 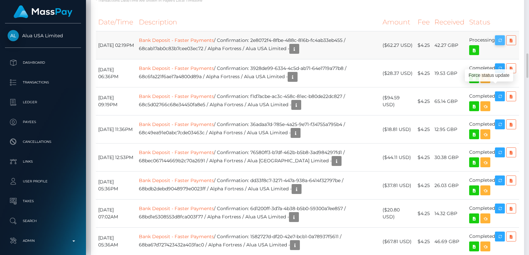 I want to click on td: ($44.11 USD), so click(x=398, y=158).